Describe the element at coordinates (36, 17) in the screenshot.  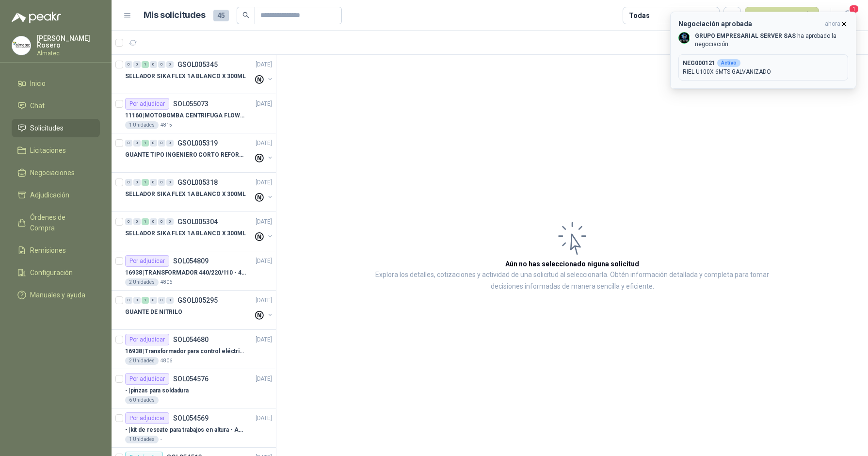
I see `img: Logo peakr` at that location.